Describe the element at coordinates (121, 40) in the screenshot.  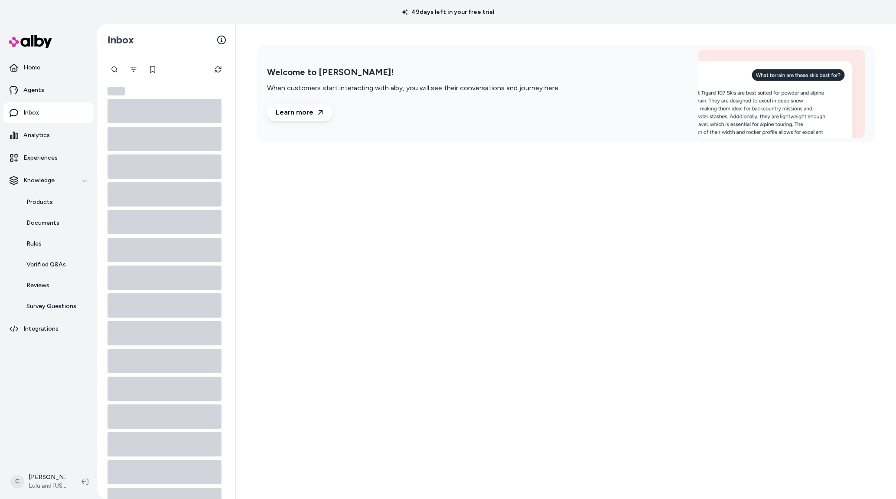
I see `h2: Inbox` at that location.